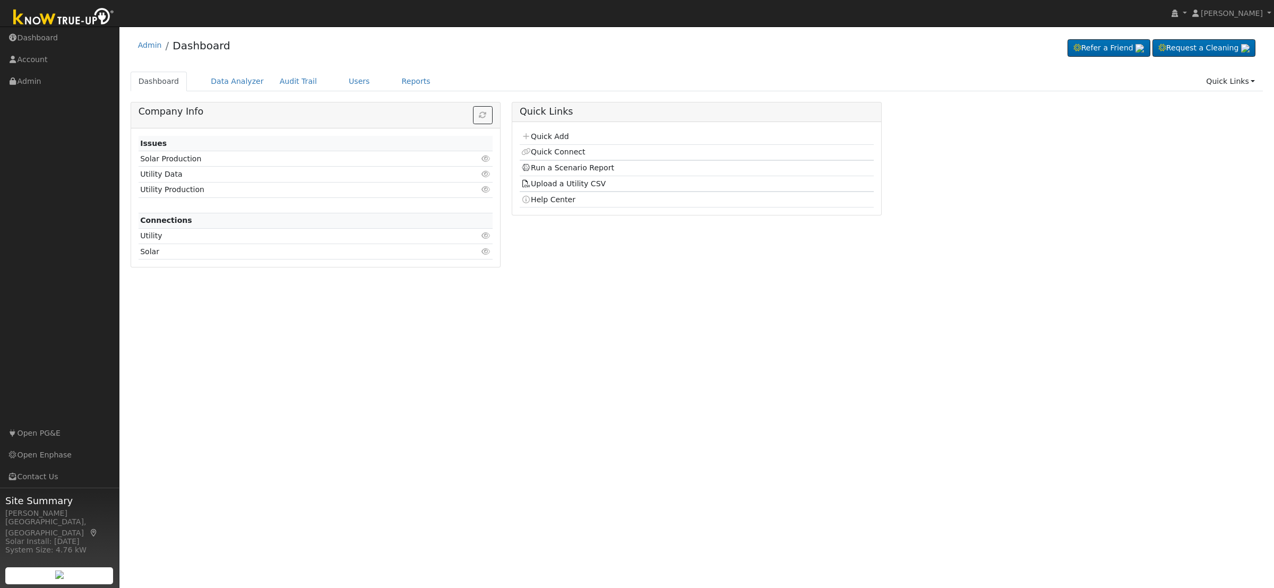 This screenshot has width=1274, height=588. What do you see at coordinates (150, 45) in the screenshot?
I see `a: Admin` at bounding box center [150, 45].